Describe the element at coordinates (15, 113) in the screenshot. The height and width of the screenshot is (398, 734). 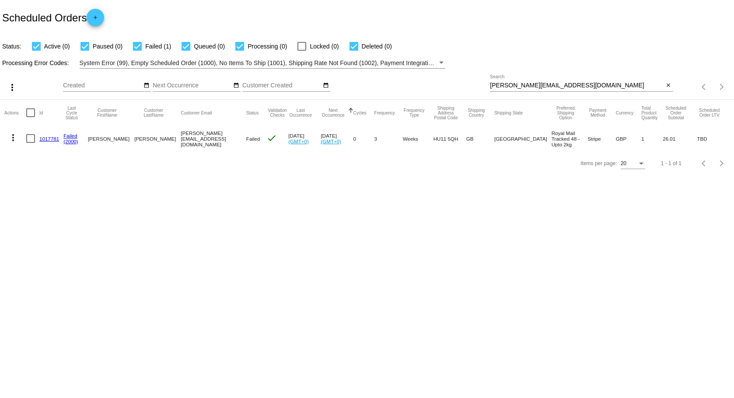
I see `mat-header-cell: Actions` at that location.